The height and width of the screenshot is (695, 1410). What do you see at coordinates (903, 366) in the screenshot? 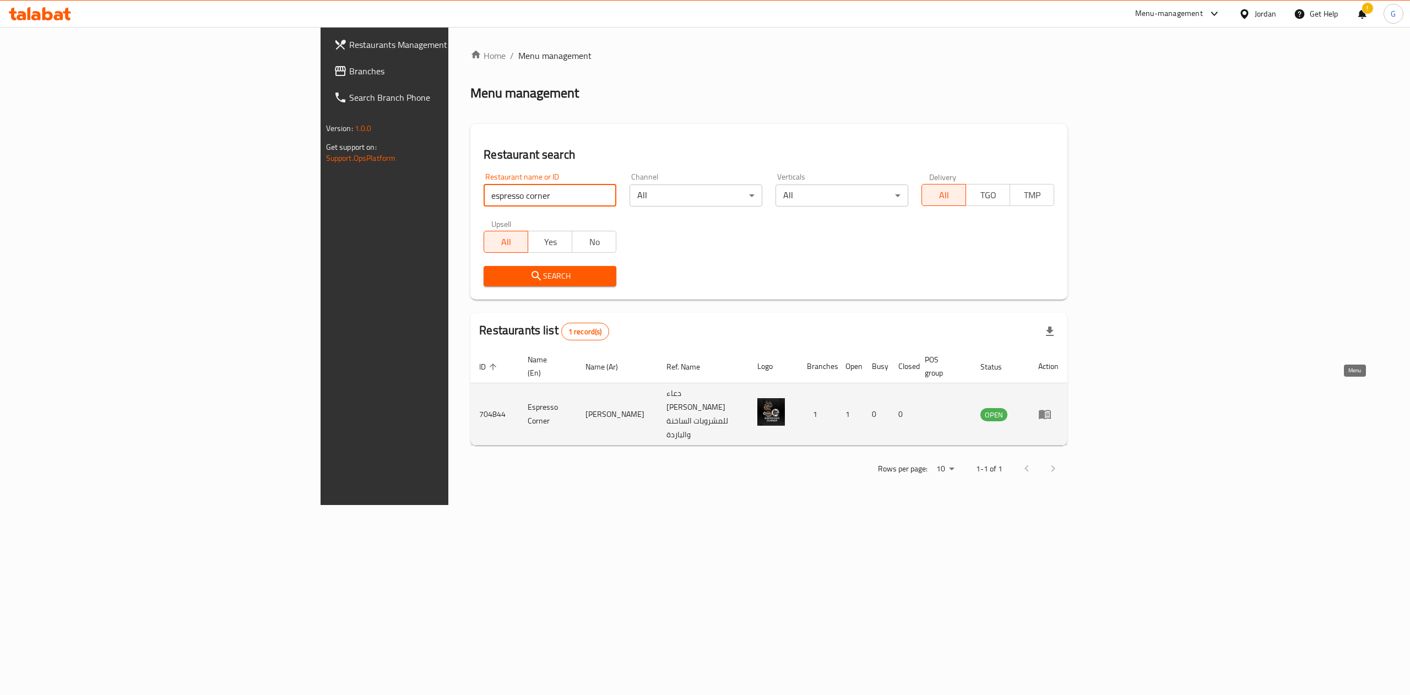
I see `th: Closed` at bounding box center [903, 366].